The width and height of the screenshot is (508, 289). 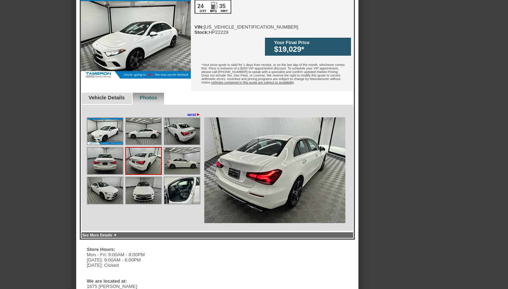 I want to click on a: See More Details ▼, so click(x=100, y=235).